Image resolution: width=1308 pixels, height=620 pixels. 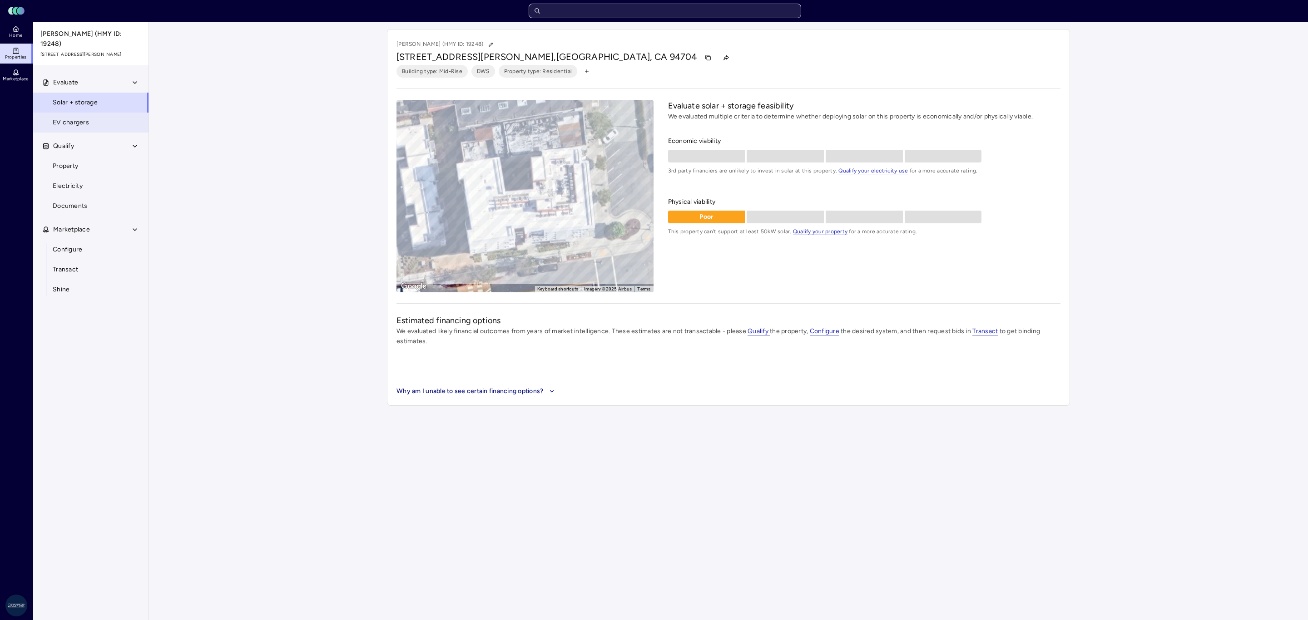 I want to click on a: Shine, so click(x=91, y=290).